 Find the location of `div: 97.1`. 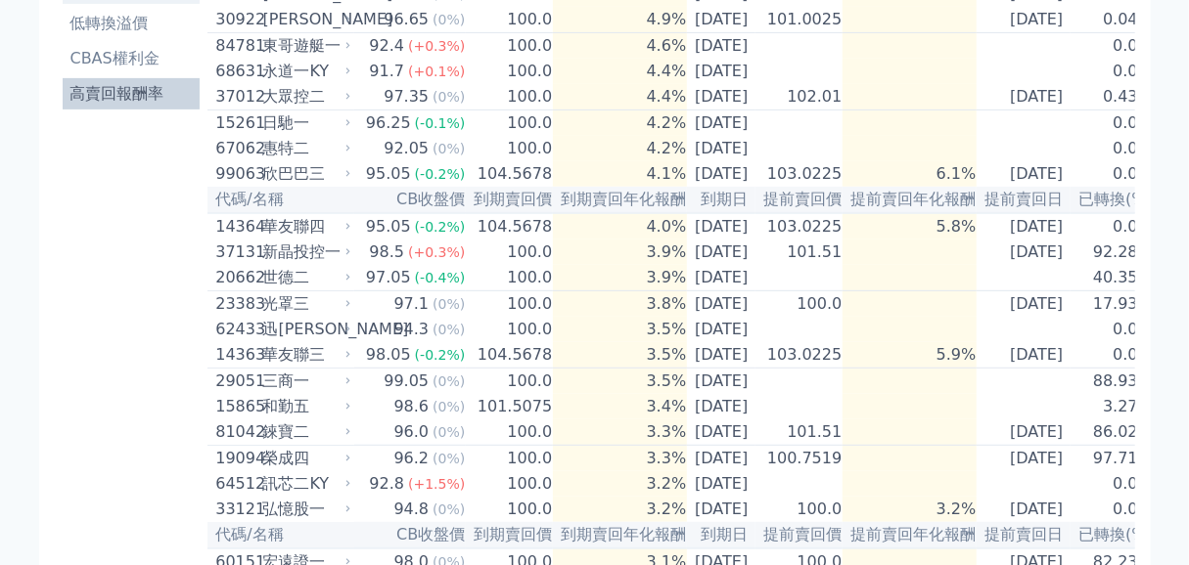

div: 97.1 is located at coordinates (412, 304).